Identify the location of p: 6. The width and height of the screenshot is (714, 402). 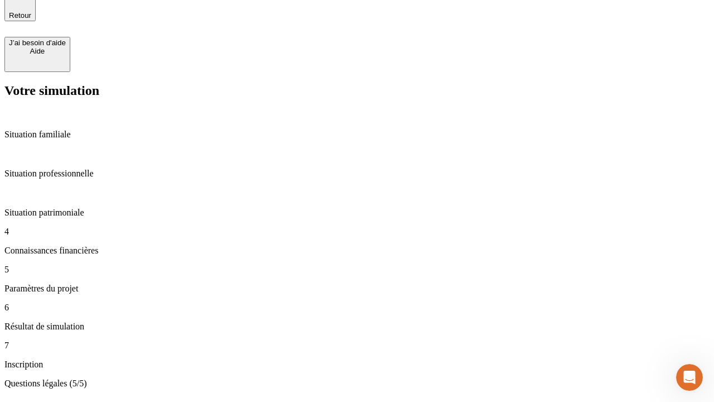
(357, 307).